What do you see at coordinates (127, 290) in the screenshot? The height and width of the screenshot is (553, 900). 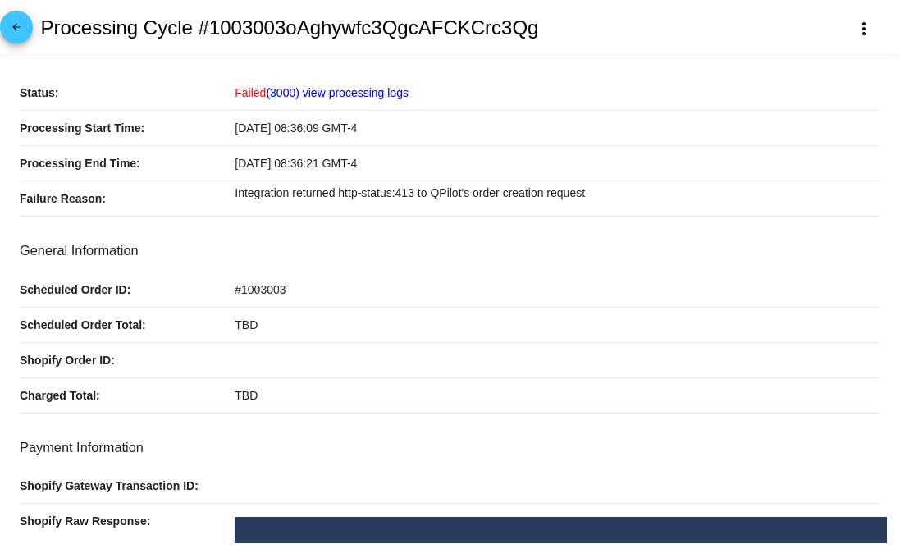 I see `p: Scheduled Order ID:` at bounding box center [127, 290].